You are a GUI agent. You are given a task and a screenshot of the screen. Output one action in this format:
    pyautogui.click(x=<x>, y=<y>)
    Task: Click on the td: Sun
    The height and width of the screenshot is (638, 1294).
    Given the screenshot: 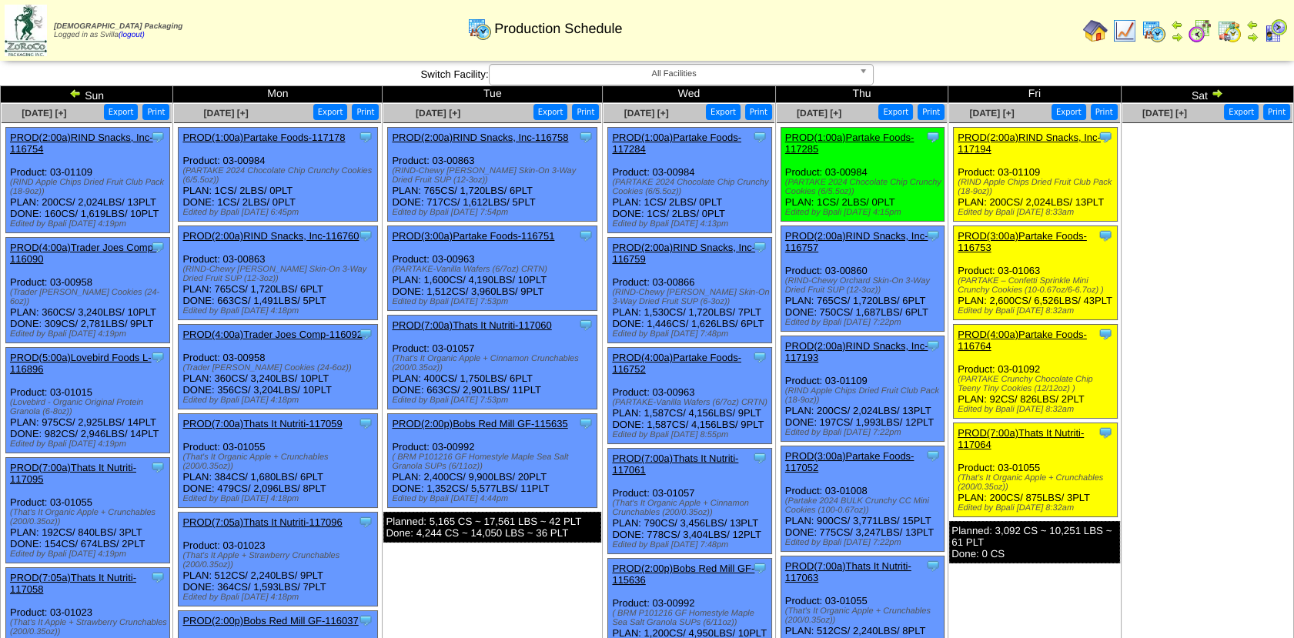 What is the action you would take?
    pyautogui.click(x=87, y=95)
    